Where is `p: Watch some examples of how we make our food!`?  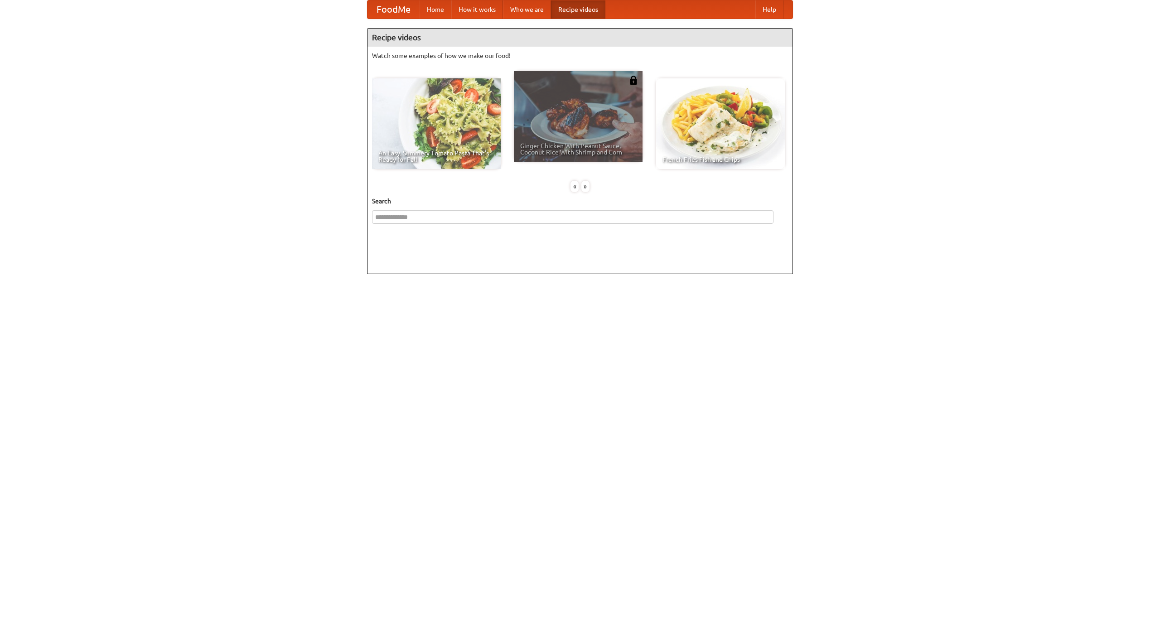 p: Watch some examples of how we make our food! is located at coordinates (580, 56).